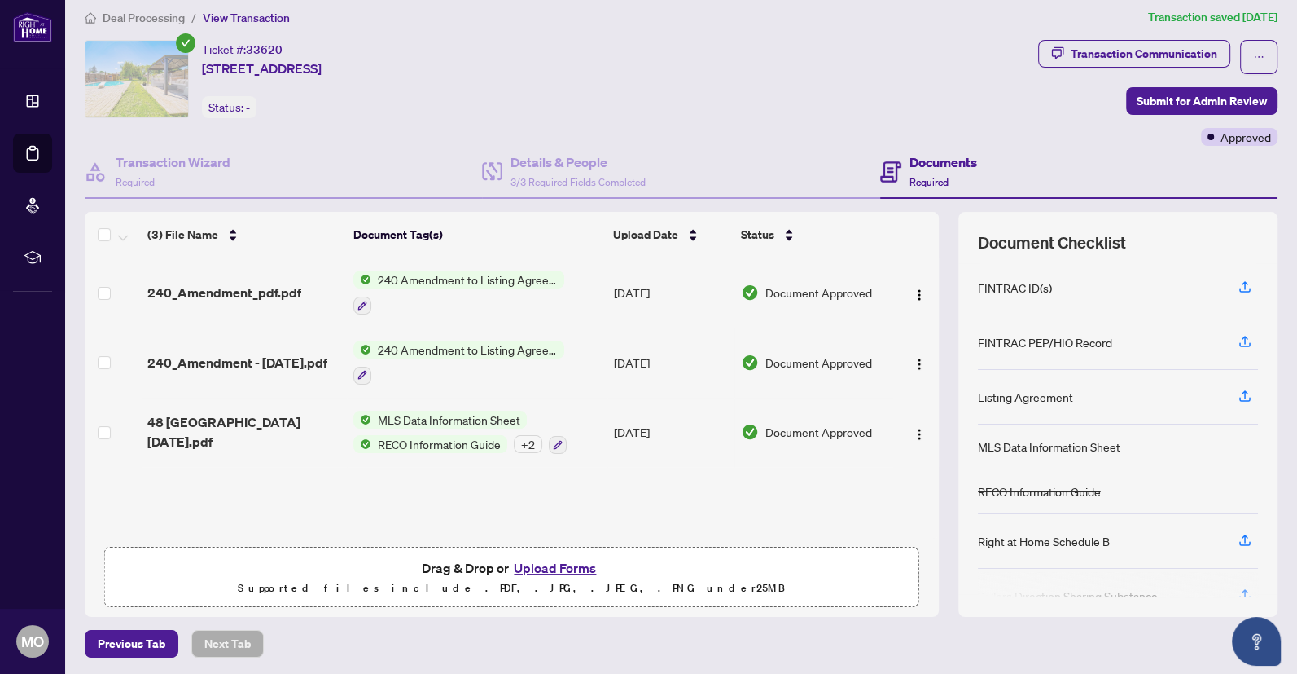 The height and width of the screenshot is (674, 1297). I want to click on div: Right at Home Schedule B, so click(1044, 541).